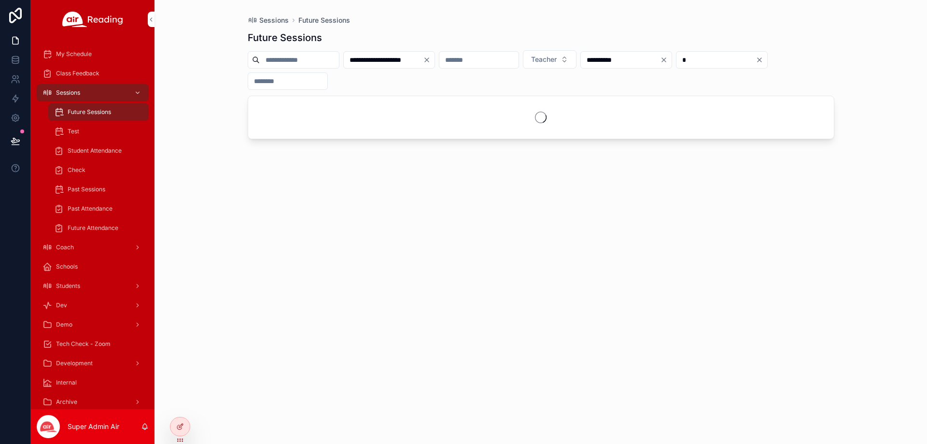  What do you see at coordinates (93, 363) in the screenshot?
I see `a: Development` at bounding box center [93, 363].